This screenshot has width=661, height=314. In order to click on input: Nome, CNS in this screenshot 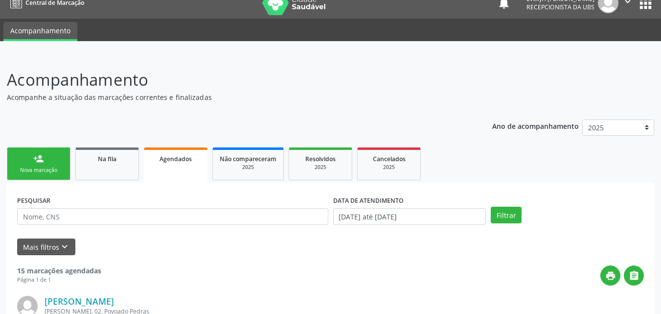, I will do `click(173, 216)`.